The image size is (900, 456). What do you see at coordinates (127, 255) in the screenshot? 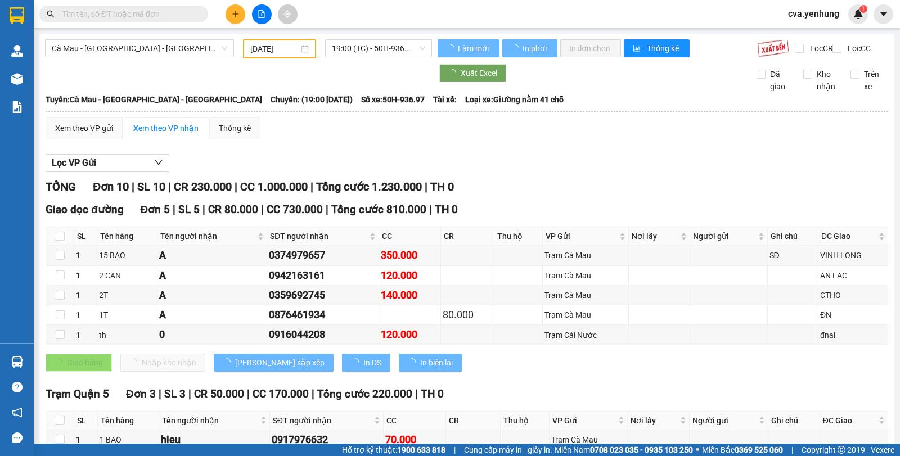
I see `div: 15 BAO` at bounding box center [127, 255].